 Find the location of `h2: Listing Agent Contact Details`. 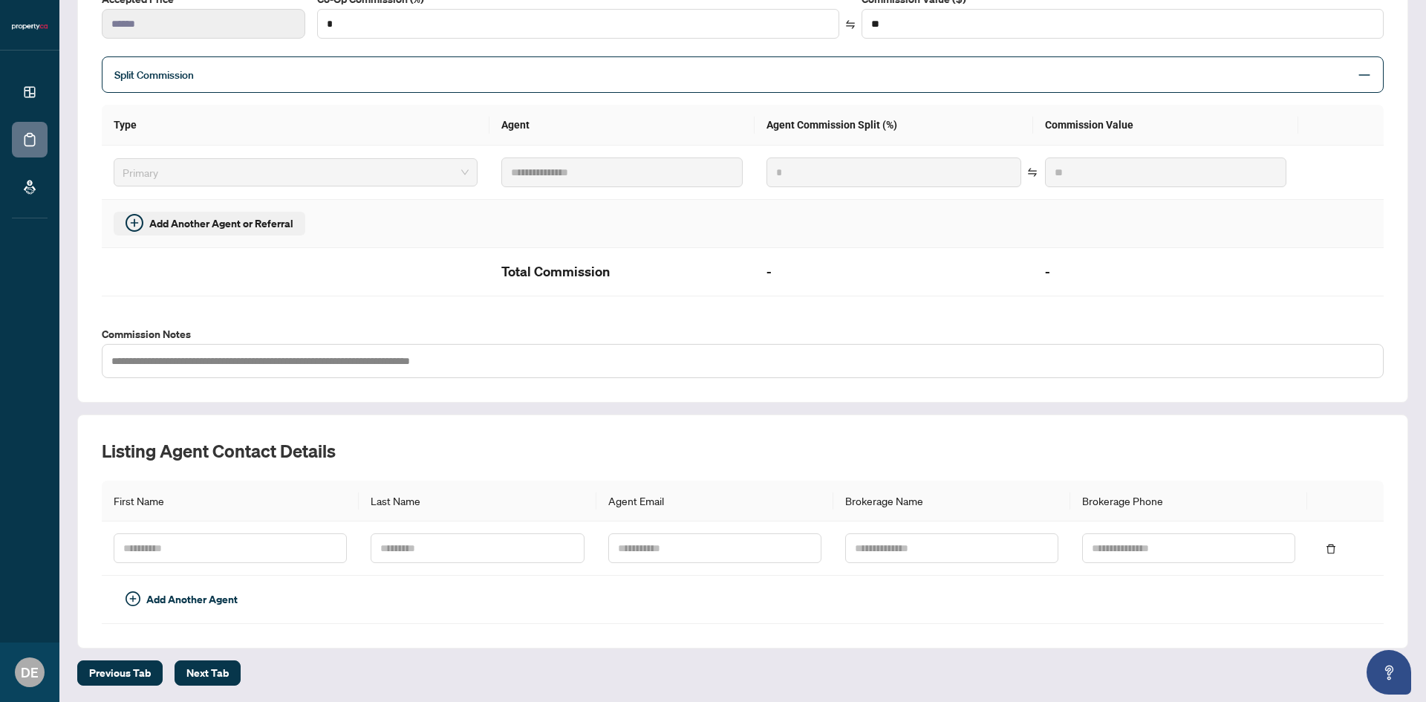

h2: Listing Agent Contact Details is located at coordinates (743, 451).